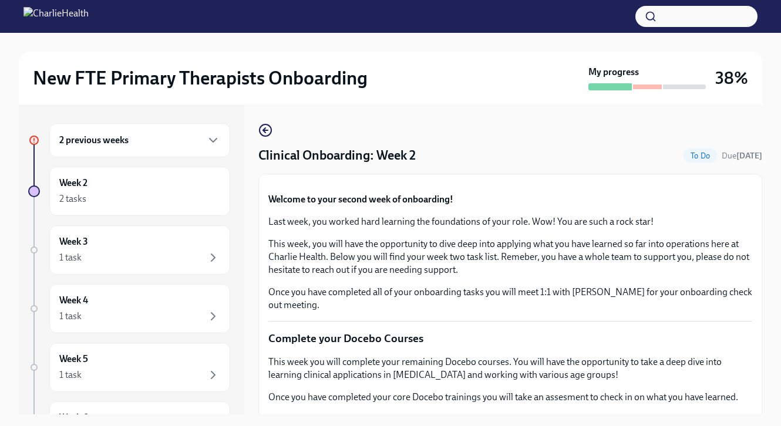 The image size is (781, 426). Describe the element at coordinates (510, 398) in the screenshot. I see `p: Once you have completed your core Docebo trainings you will take an assesment to check in on what...` at that location.